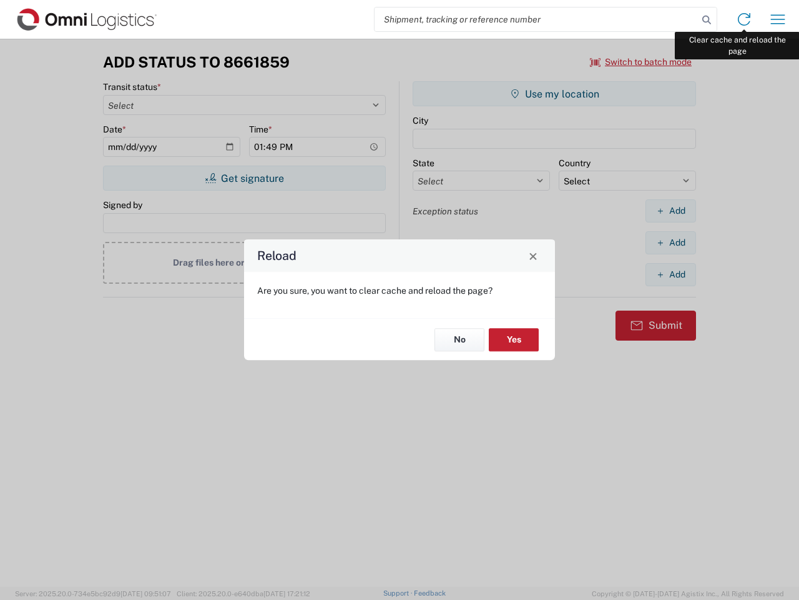  Describe the element at coordinates (460, 339) in the screenshot. I see `button: No` at that location.